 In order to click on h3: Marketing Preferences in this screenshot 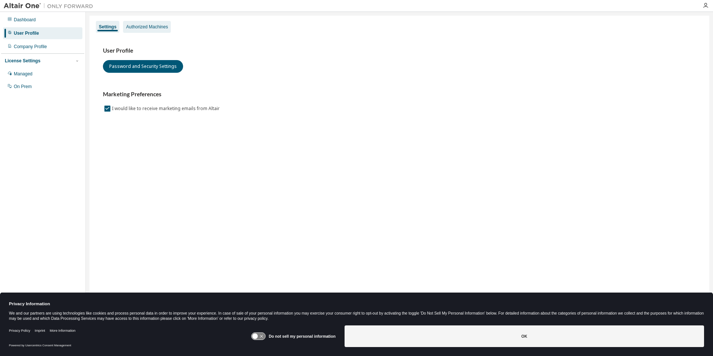, I will do `click(399, 94)`.